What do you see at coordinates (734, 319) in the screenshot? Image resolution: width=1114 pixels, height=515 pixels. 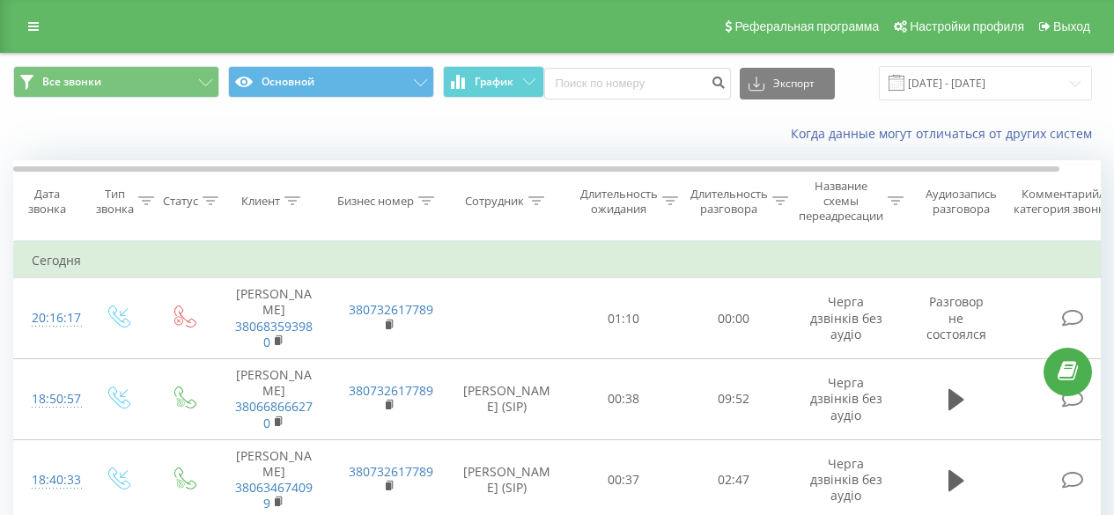 I see `td: 00:00` at bounding box center [734, 319].